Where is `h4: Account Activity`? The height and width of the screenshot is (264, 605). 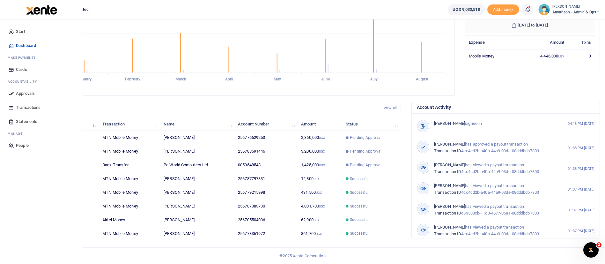
h4: Account Activity is located at coordinates (505, 107).